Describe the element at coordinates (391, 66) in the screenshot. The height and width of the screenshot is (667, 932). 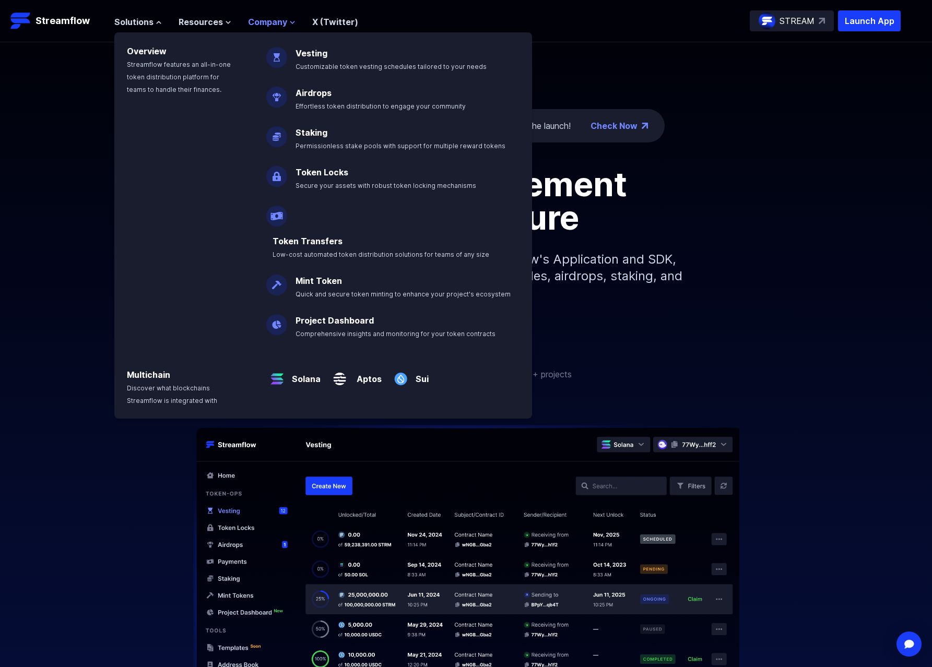
I see `span: Customizable token vesting schedules tailored to your needs` at that location.